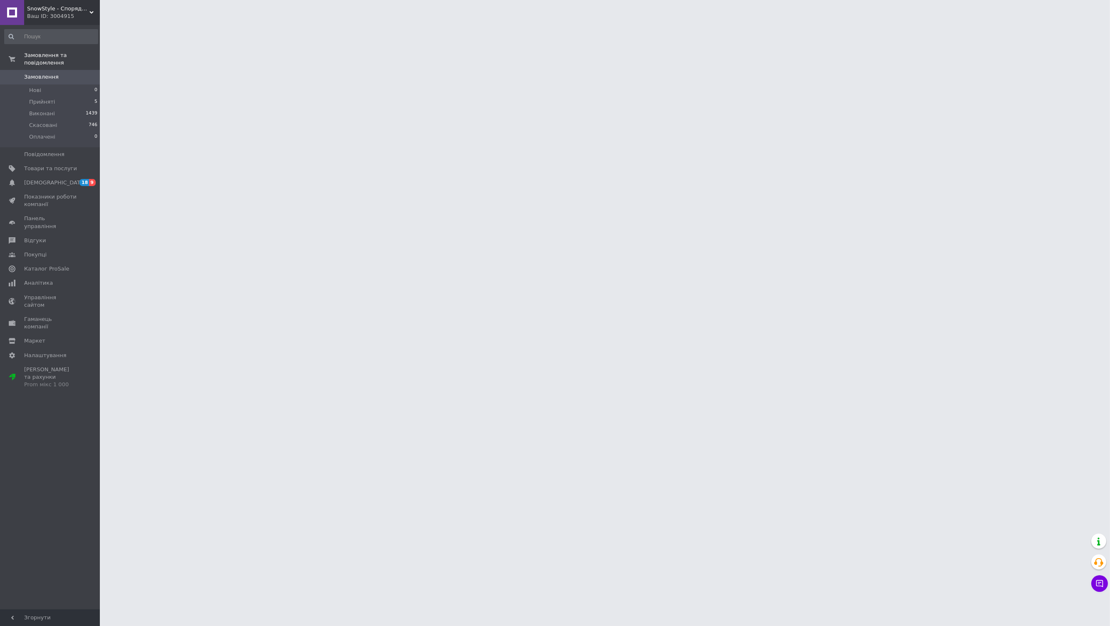  Describe the element at coordinates (47, 269) in the screenshot. I see `span: Каталог ProSale` at that location.